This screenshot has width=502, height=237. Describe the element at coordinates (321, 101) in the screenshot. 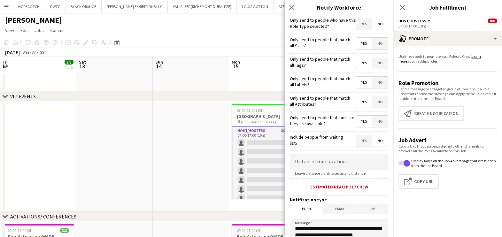

I see `label: Only send to people that match all Attributes?` at that location.